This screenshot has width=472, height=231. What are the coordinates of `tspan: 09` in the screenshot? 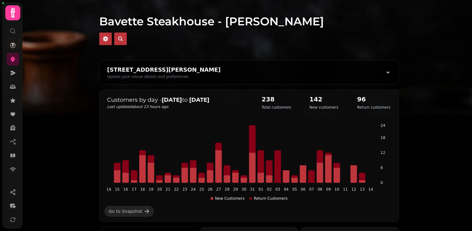 It's located at (329, 189).